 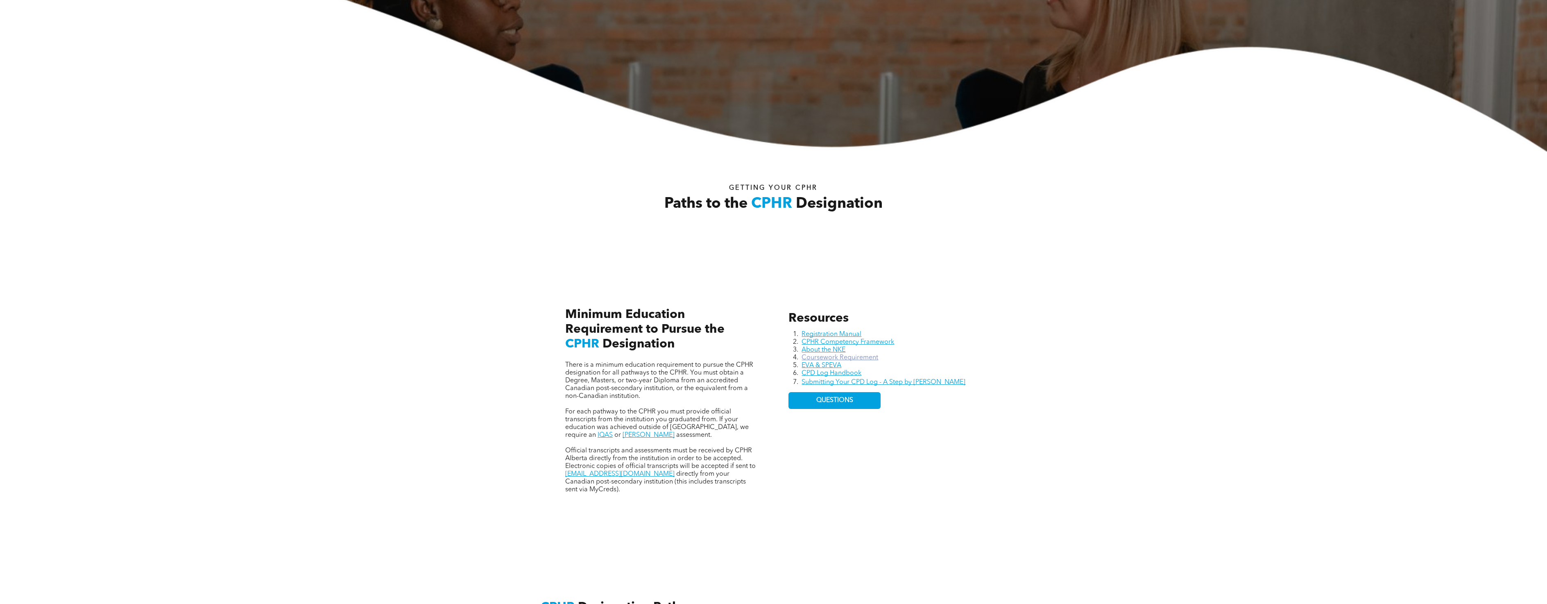 What do you see at coordinates (831, 334) in the screenshot?
I see `a: Registration Manual` at bounding box center [831, 334].